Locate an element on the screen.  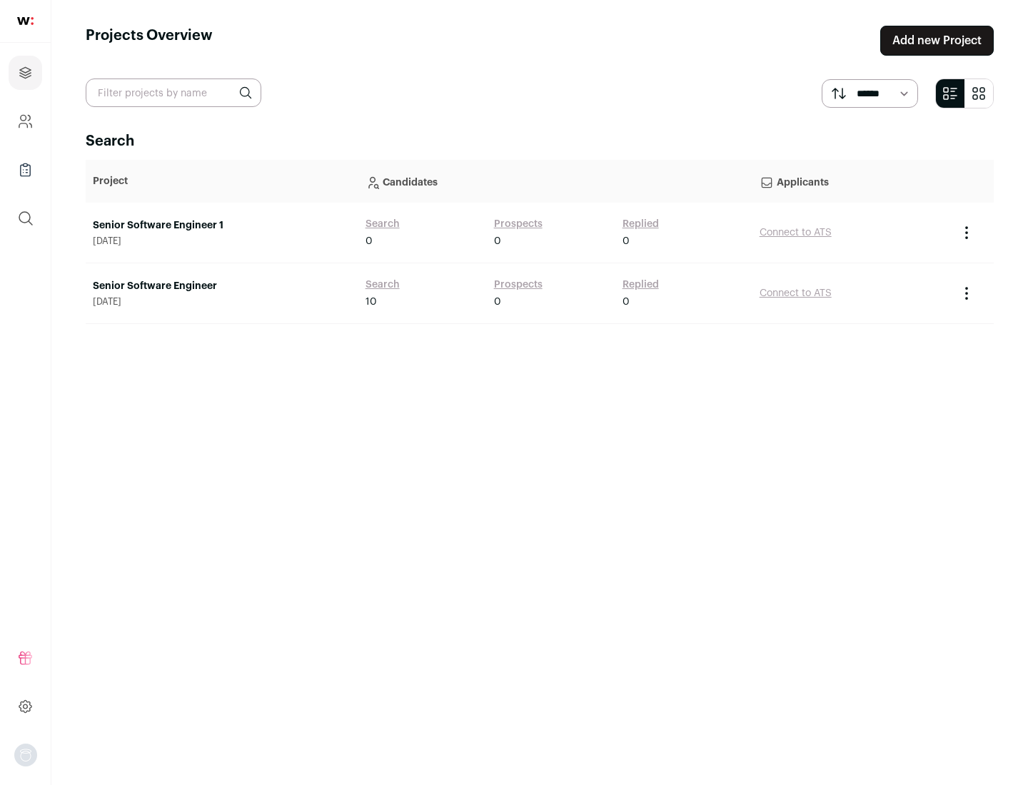
a: Senior Software Engineer is located at coordinates (222, 286).